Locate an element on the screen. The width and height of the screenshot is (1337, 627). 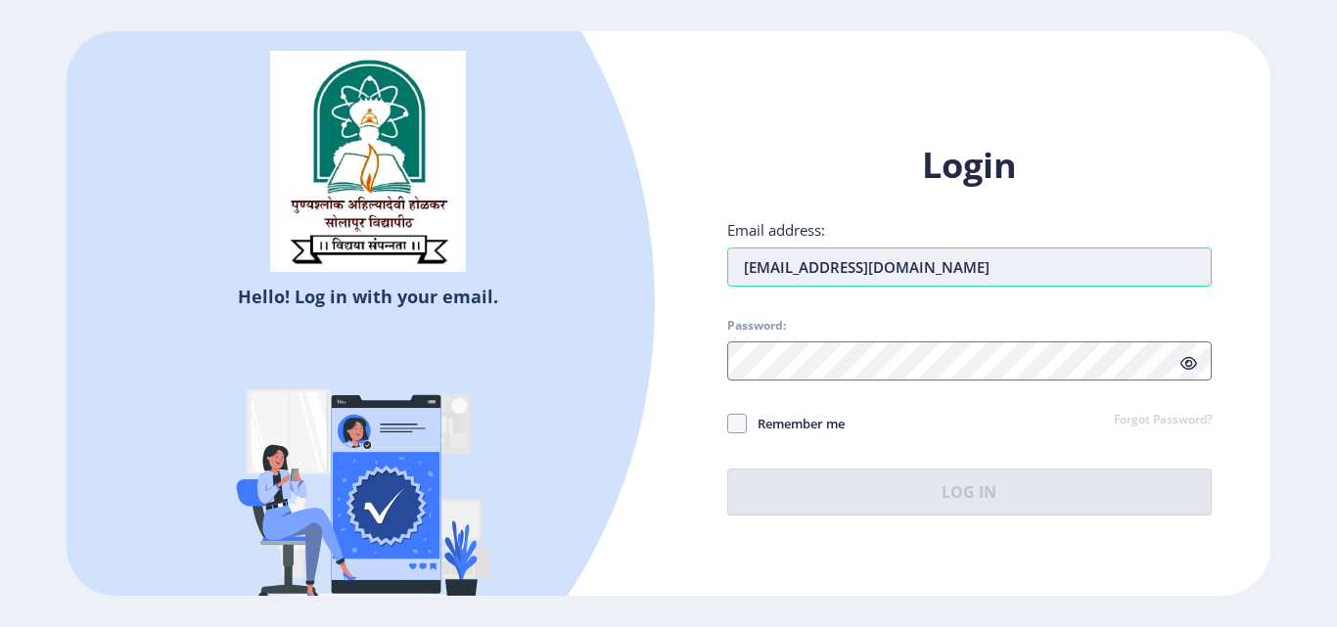
label: Password: is located at coordinates (756, 326).